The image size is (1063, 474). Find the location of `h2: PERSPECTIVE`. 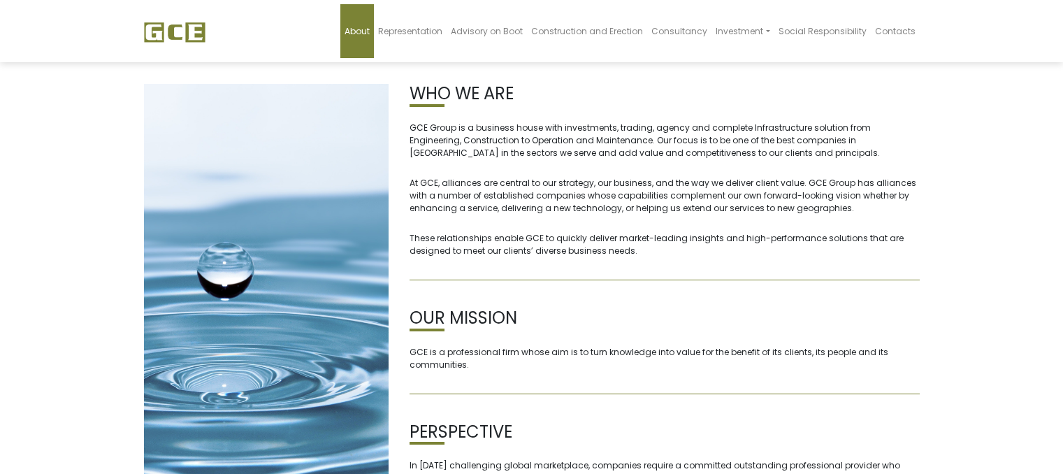

h2: PERSPECTIVE is located at coordinates (664, 432).